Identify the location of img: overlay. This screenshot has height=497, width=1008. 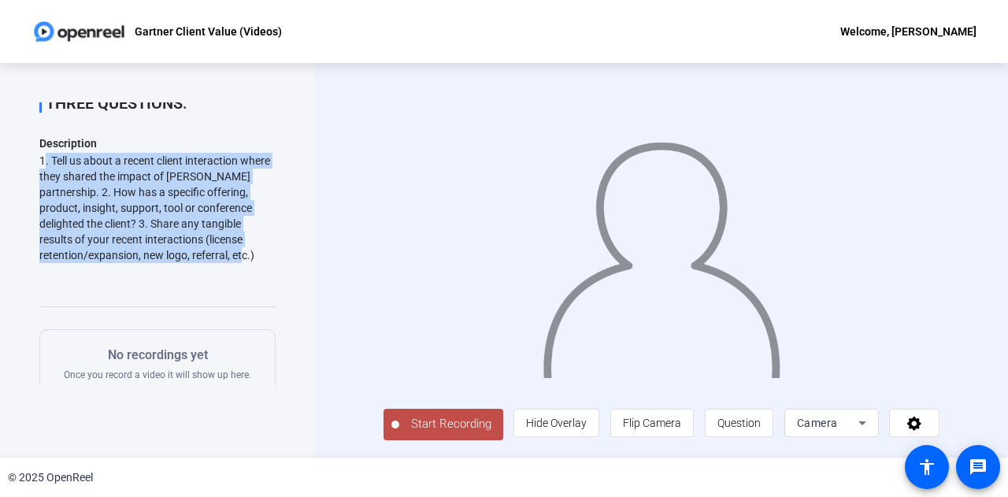
(662, 253).